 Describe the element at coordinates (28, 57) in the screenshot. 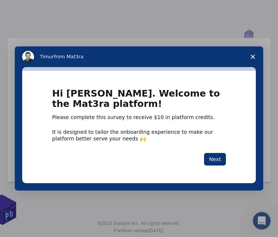

I see `img: Profile image for Timur` at that location.